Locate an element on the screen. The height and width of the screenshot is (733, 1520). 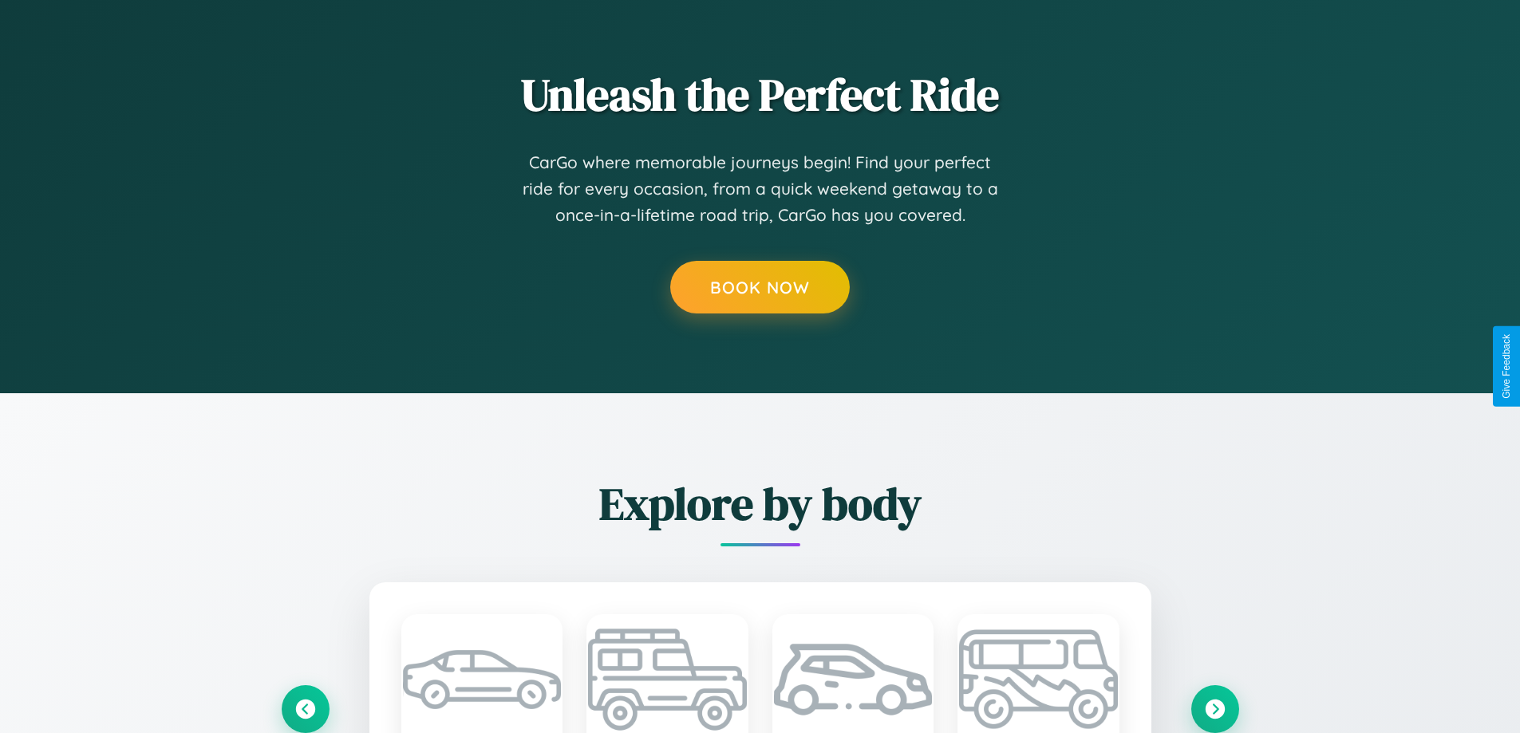
h2: Explore by body is located at coordinates (761, 504).